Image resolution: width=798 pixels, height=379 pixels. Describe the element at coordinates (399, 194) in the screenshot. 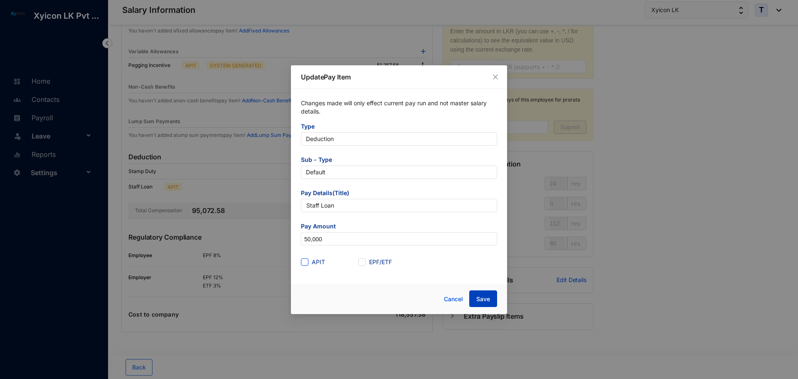

I see `span: Pay Details(Title)` at that location.